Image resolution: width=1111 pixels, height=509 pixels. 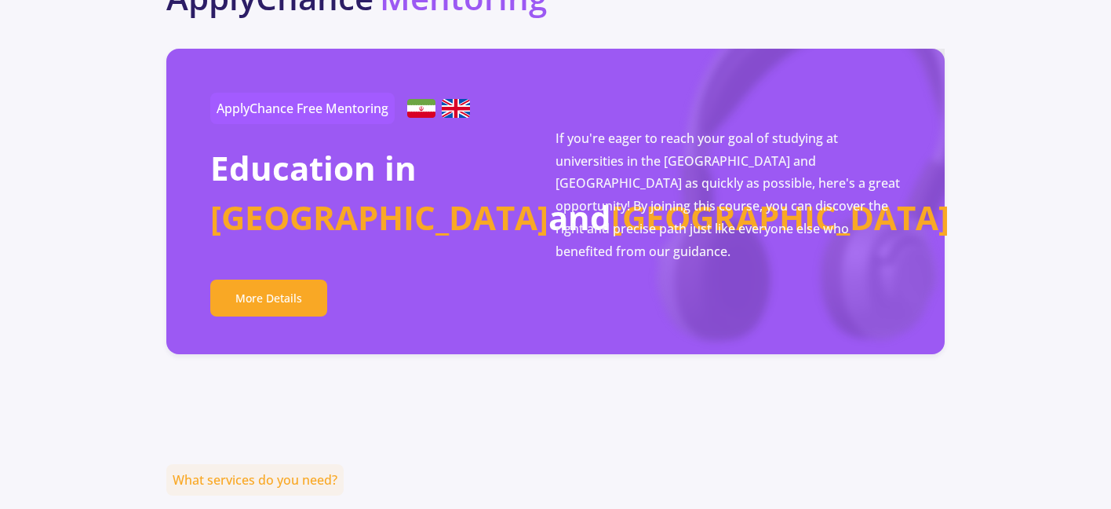 What do you see at coordinates (383, 192) in the screenshot?
I see `h2: Education in and` at bounding box center [383, 192].